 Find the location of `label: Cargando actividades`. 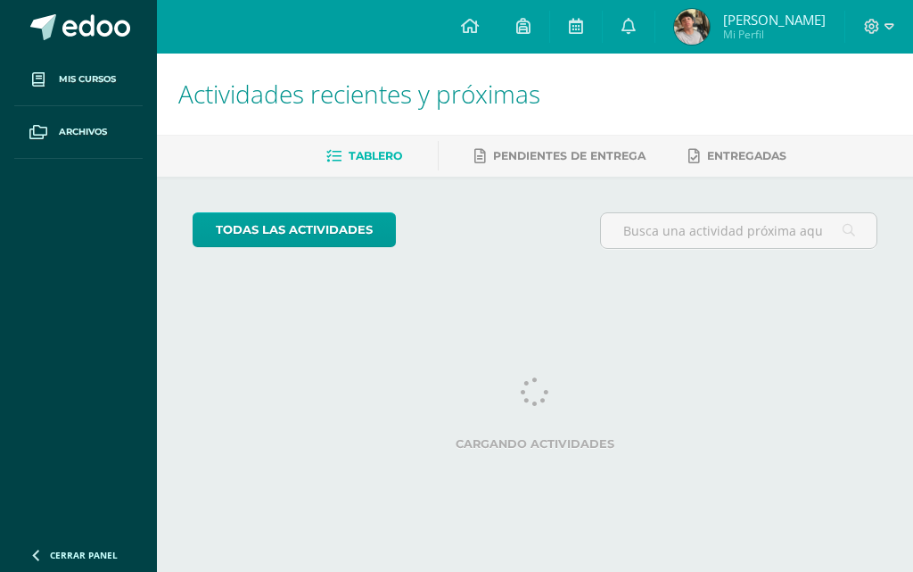

label: Cargando actividades is located at coordinates (535, 443).